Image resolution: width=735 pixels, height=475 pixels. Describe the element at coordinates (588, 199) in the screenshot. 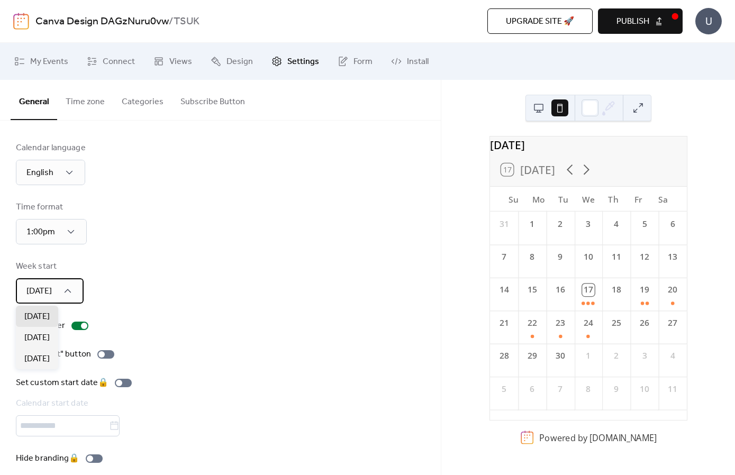

I see `div: We` at that location.